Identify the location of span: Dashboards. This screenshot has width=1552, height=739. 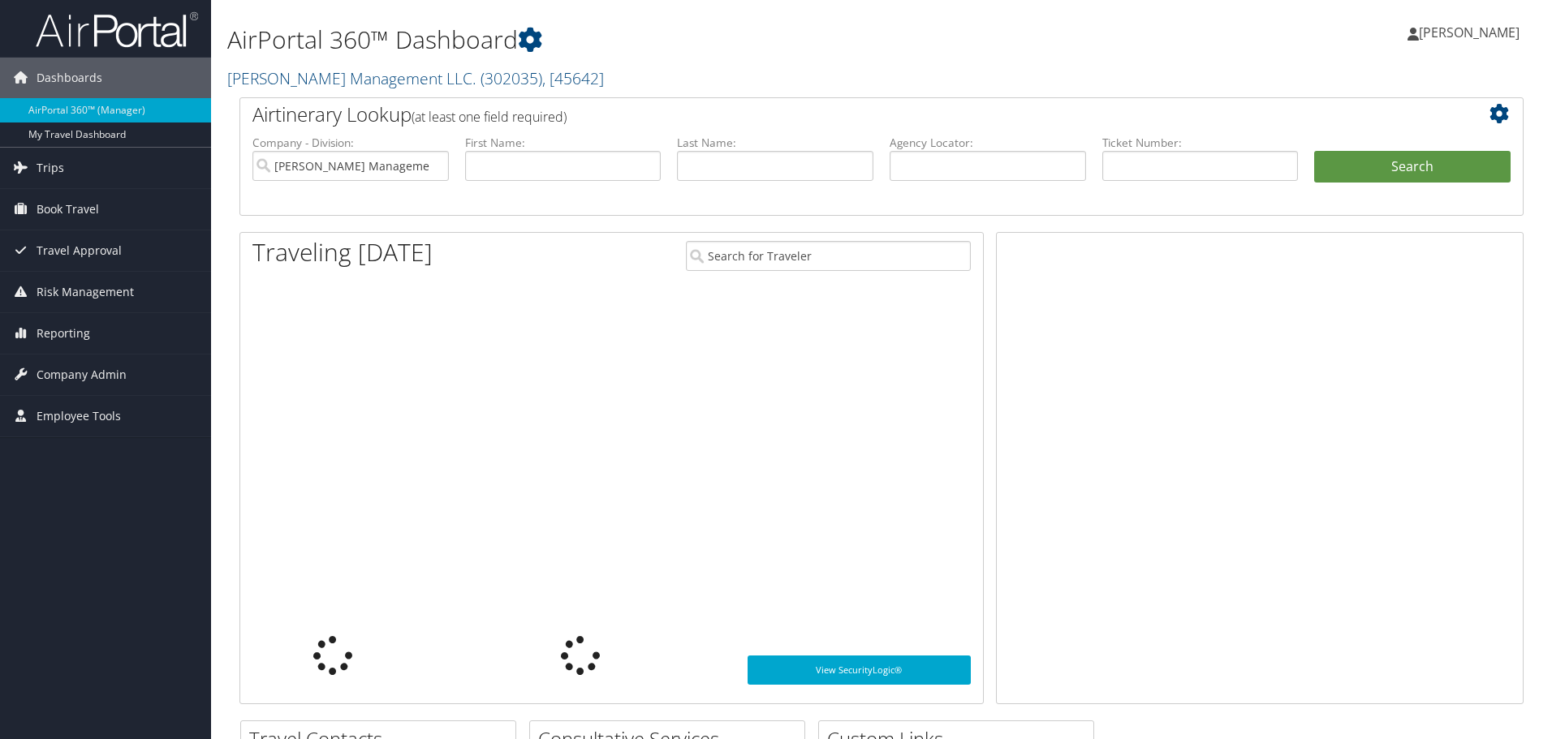
(69, 78).